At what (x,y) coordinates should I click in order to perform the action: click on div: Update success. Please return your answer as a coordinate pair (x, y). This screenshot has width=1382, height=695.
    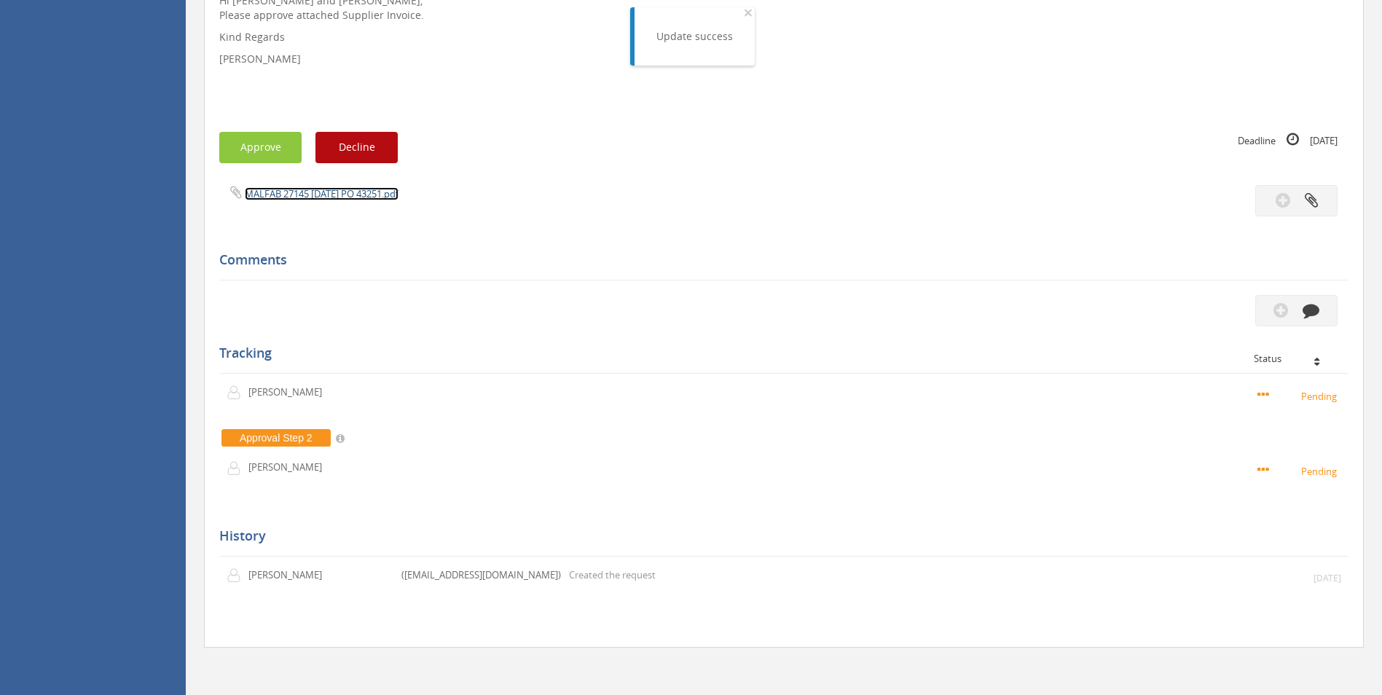
    Looking at the image, I should click on (695, 36).